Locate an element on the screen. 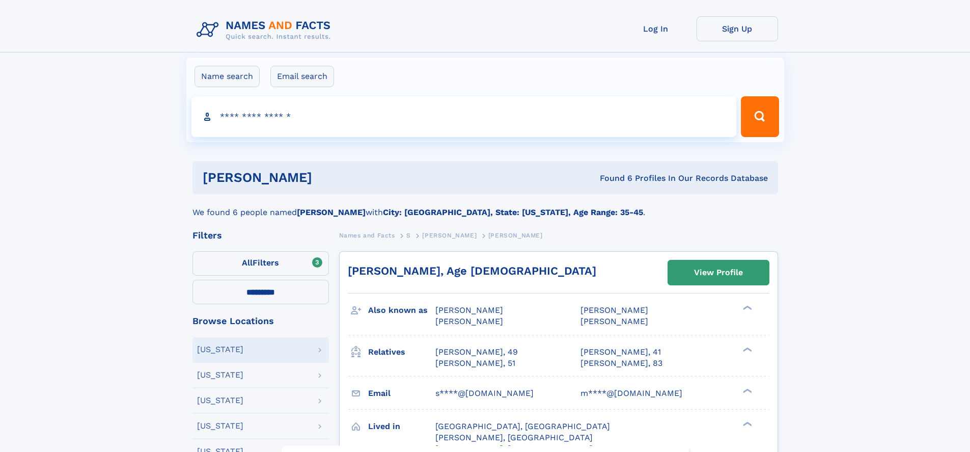 The image size is (970, 452). img: Logo Names and Facts is located at coordinates (266, 30).